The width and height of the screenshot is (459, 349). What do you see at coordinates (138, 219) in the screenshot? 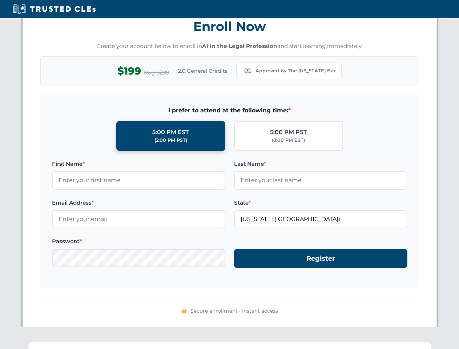
I see `input: Enter your email` at bounding box center [138, 219].